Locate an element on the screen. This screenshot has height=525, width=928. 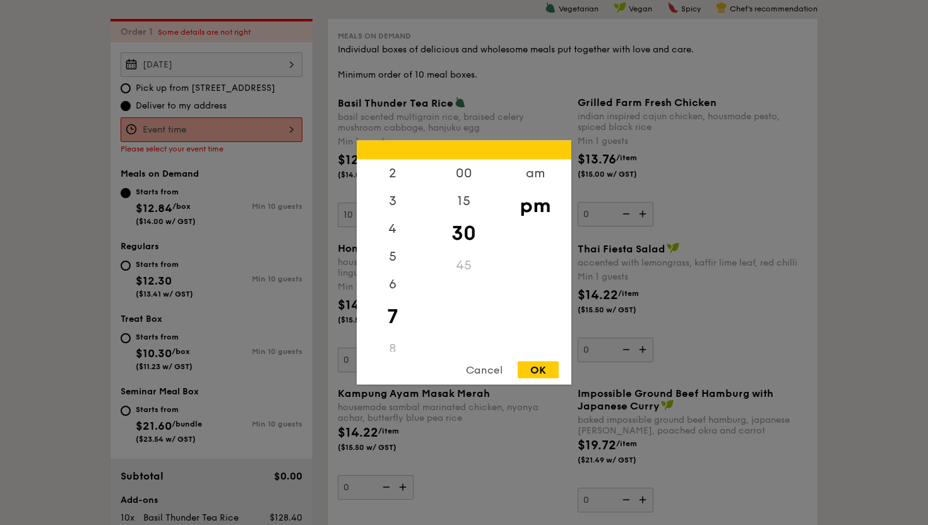
div: 2 is located at coordinates (392, 174).